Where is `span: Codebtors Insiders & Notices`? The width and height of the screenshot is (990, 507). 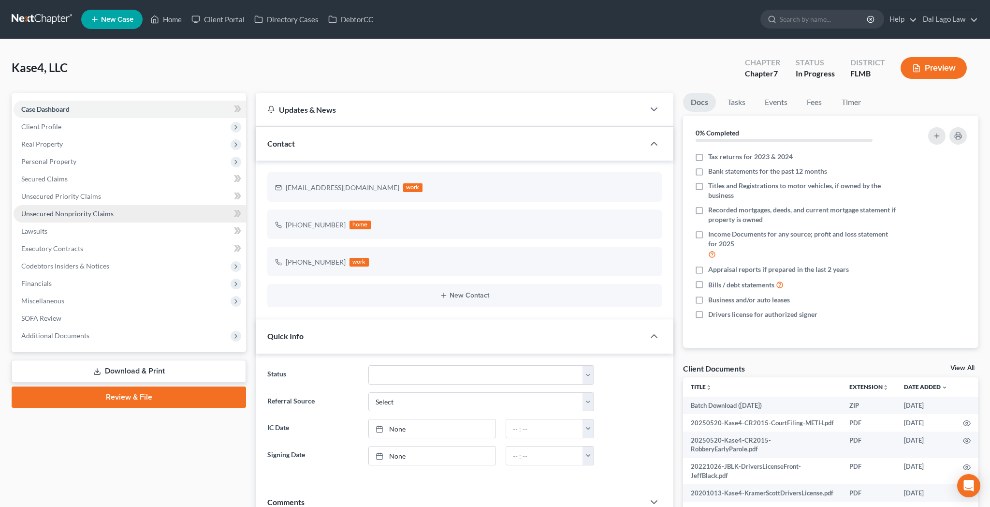 span: Codebtors Insiders & Notices is located at coordinates (65, 265).